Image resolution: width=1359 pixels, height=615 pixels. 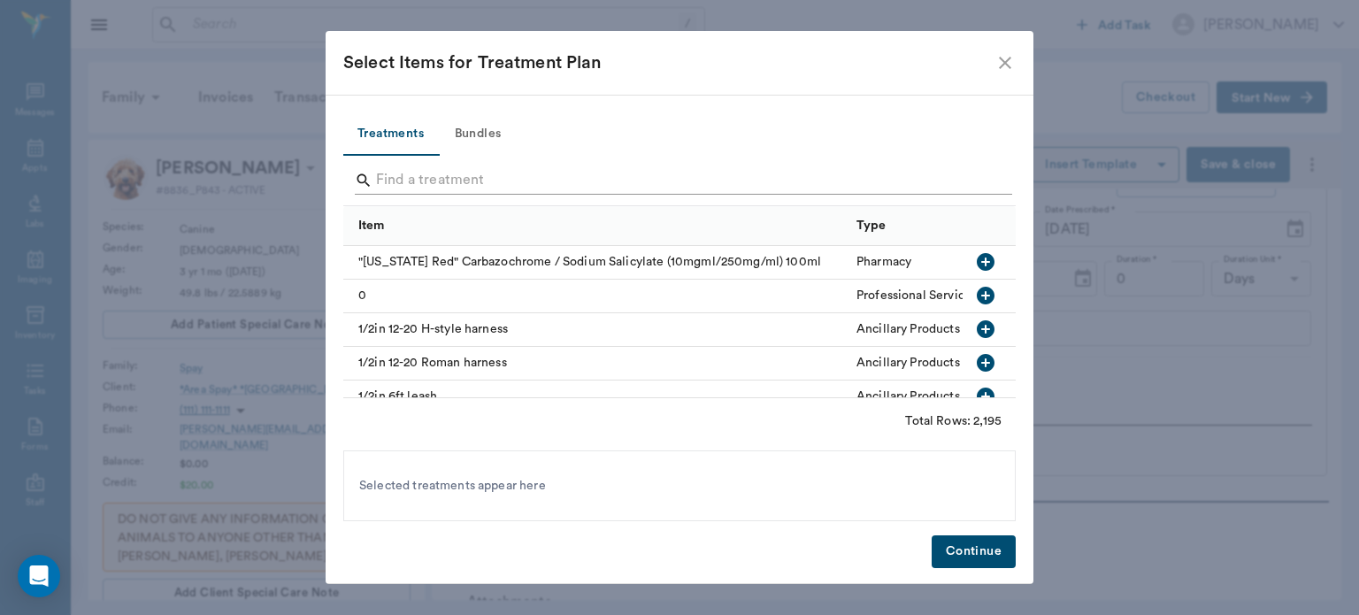 What do you see at coordinates (596, 330) in the screenshot?
I see `div: 1/2in 12-20 H-style harness` at bounding box center [596, 330].